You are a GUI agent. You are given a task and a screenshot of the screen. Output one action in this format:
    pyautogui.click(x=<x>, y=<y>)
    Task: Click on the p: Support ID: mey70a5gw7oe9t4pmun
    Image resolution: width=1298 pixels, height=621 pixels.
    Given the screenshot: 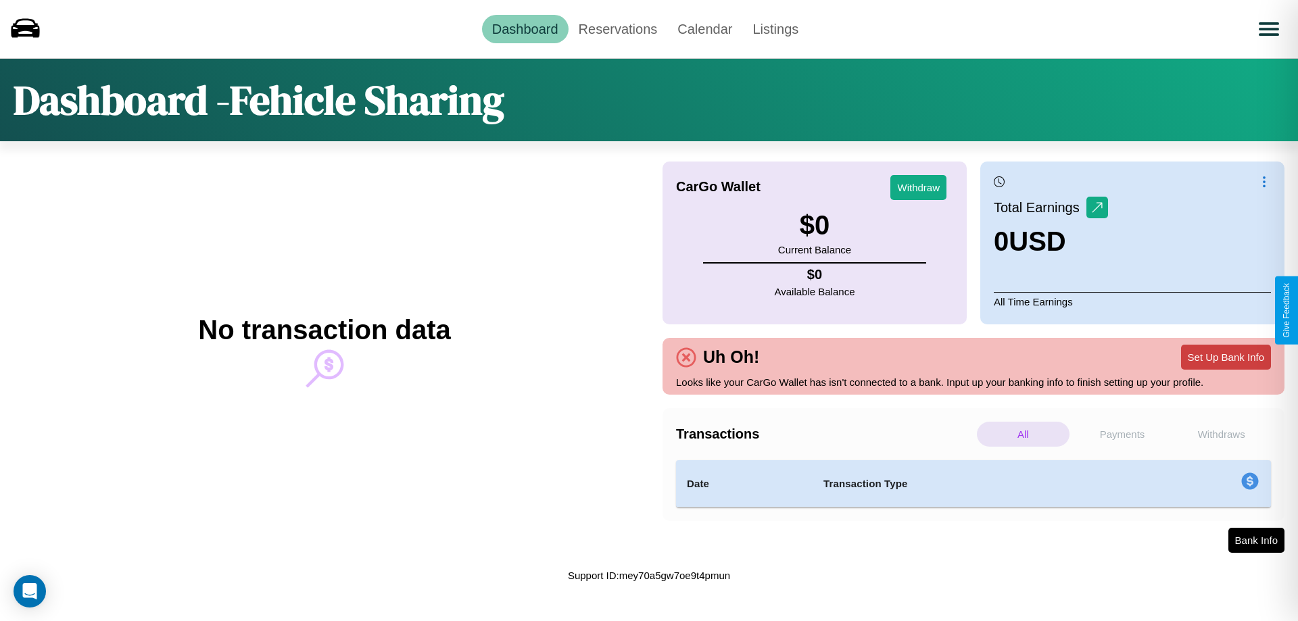 What is the action you would take?
    pyautogui.click(x=649, y=575)
    